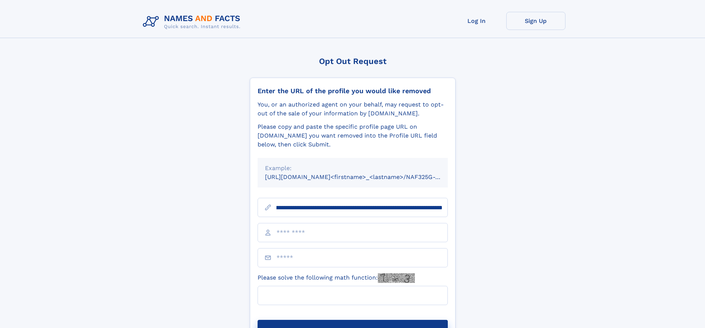 This screenshot has width=705, height=328. What do you see at coordinates (477, 21) in the screenshot?
I see `a: Log In` at bounding box center [477, 21].